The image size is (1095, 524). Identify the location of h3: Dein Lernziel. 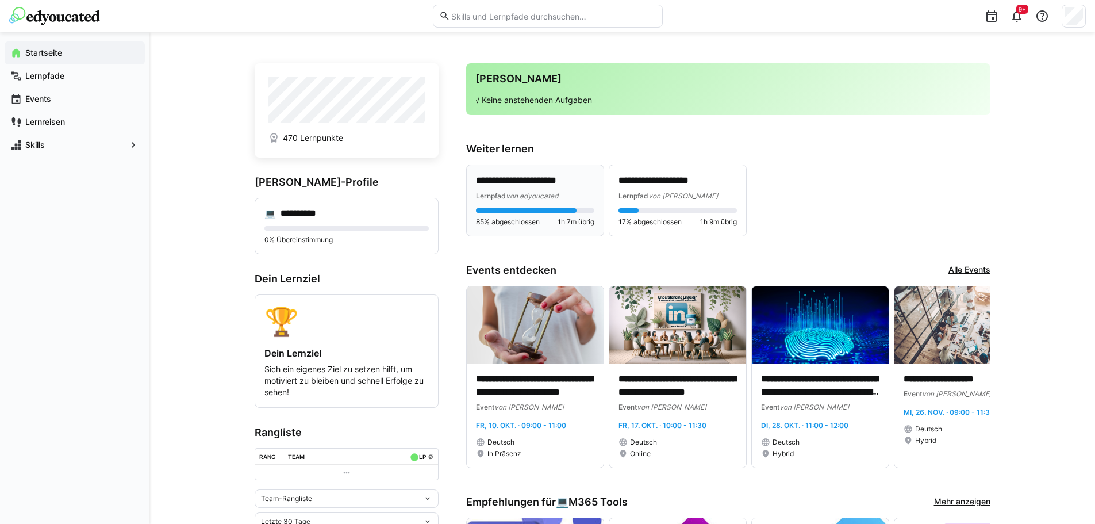
(347, 279).